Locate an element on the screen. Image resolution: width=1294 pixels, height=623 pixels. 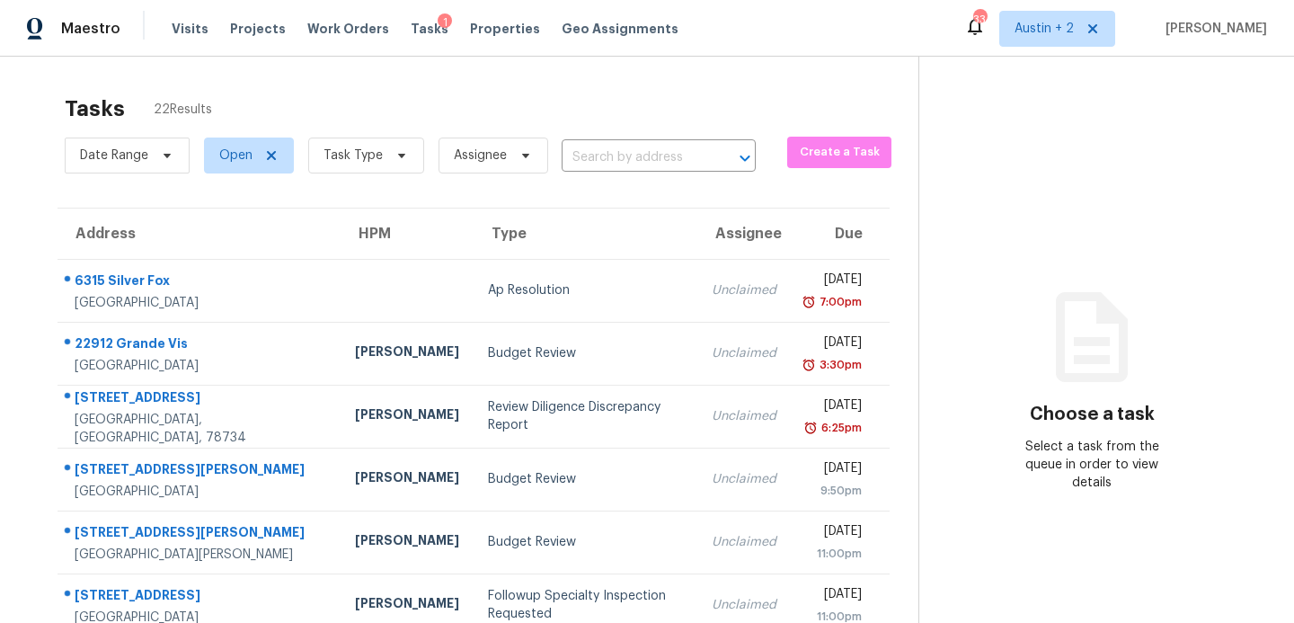
span: 22 Results is located at coordinates (182, 110).